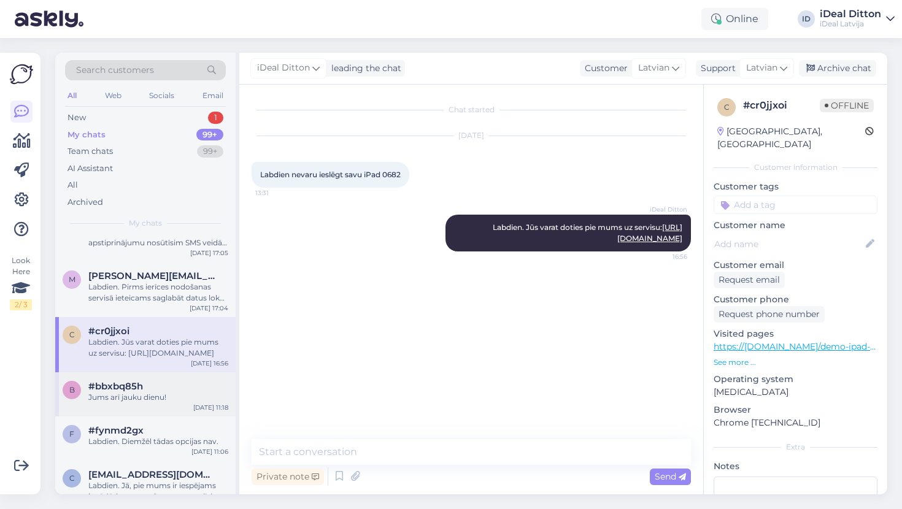 This screenshot has width=902, height=509. Describe the element at coordinates (587, 232) in the screenshot. I see `span: Labdien. Jūs varat doties pie mums uz servisu:` at that location.